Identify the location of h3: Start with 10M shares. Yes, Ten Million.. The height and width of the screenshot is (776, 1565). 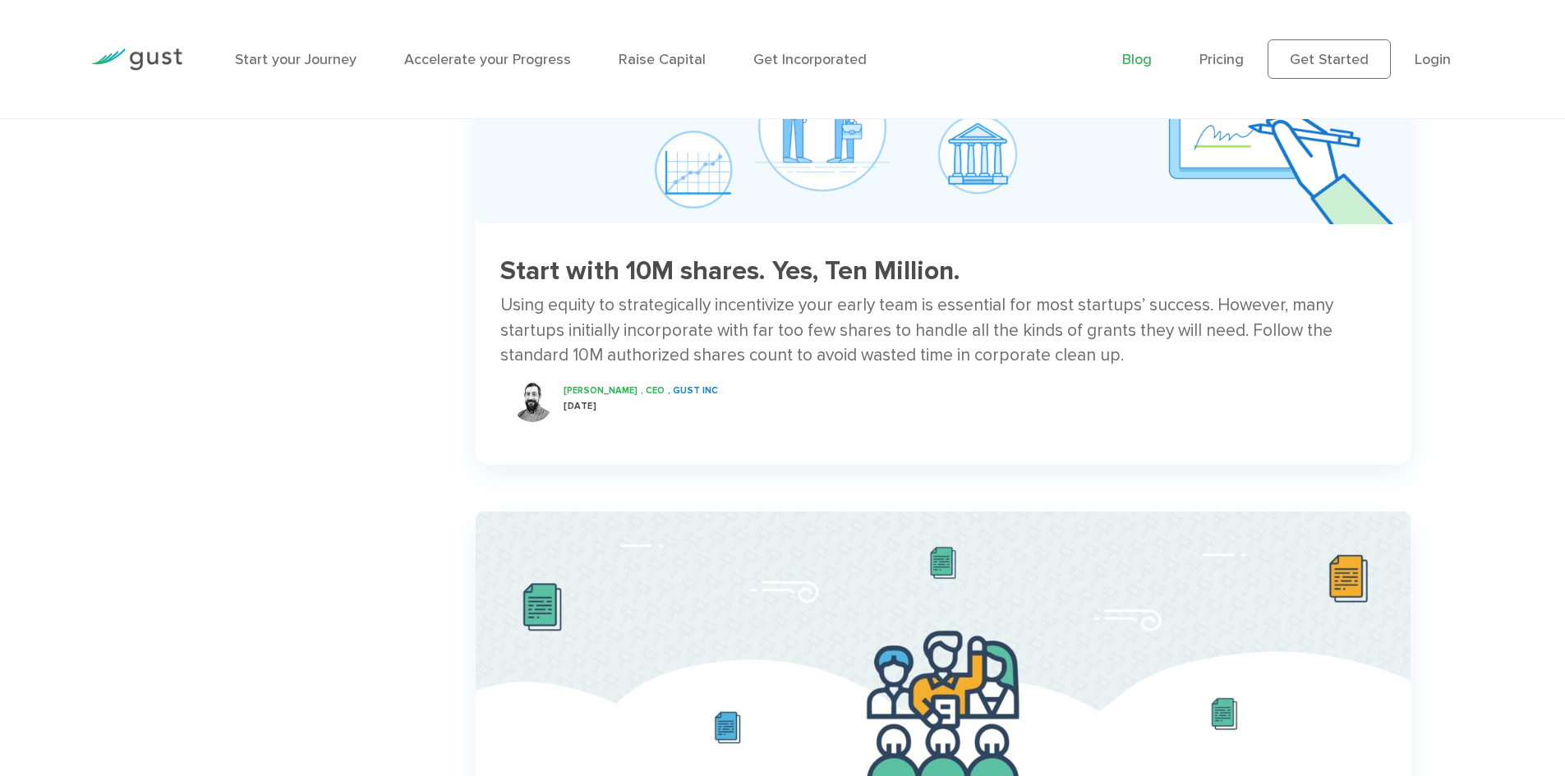
(943, 271).